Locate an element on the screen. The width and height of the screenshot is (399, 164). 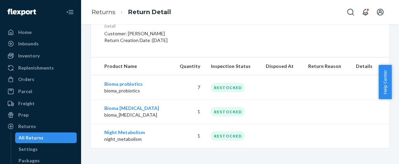
div: Prep is located at coordinates (23, 115).